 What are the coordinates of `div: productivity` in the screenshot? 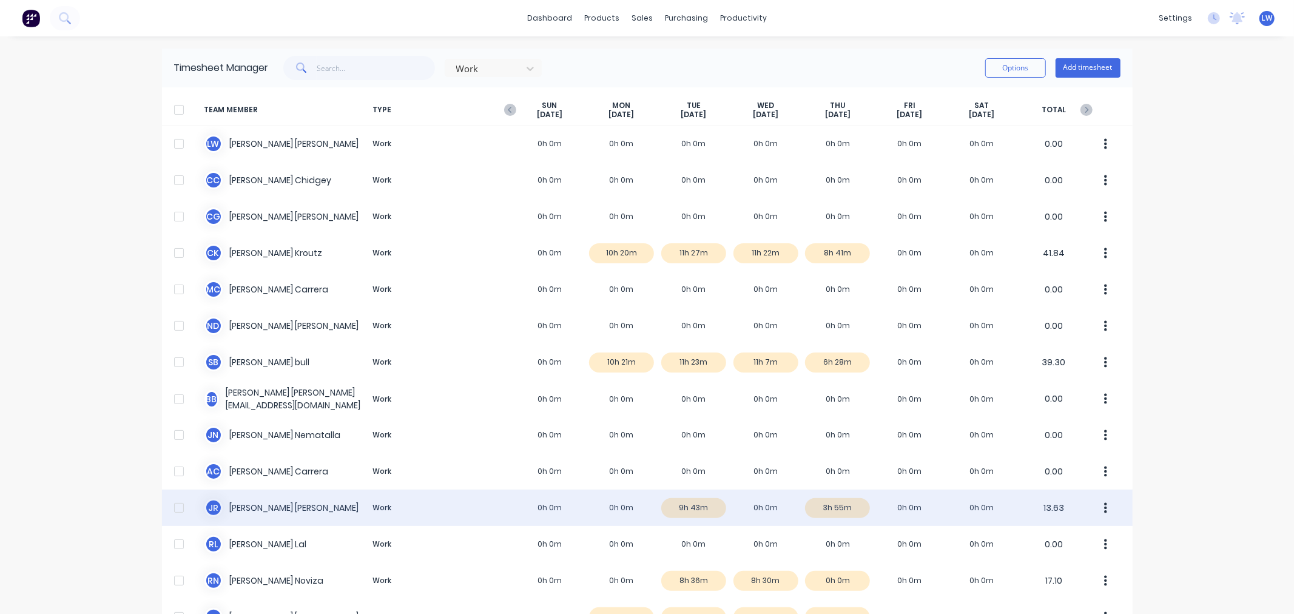 It's located at (743, 18).